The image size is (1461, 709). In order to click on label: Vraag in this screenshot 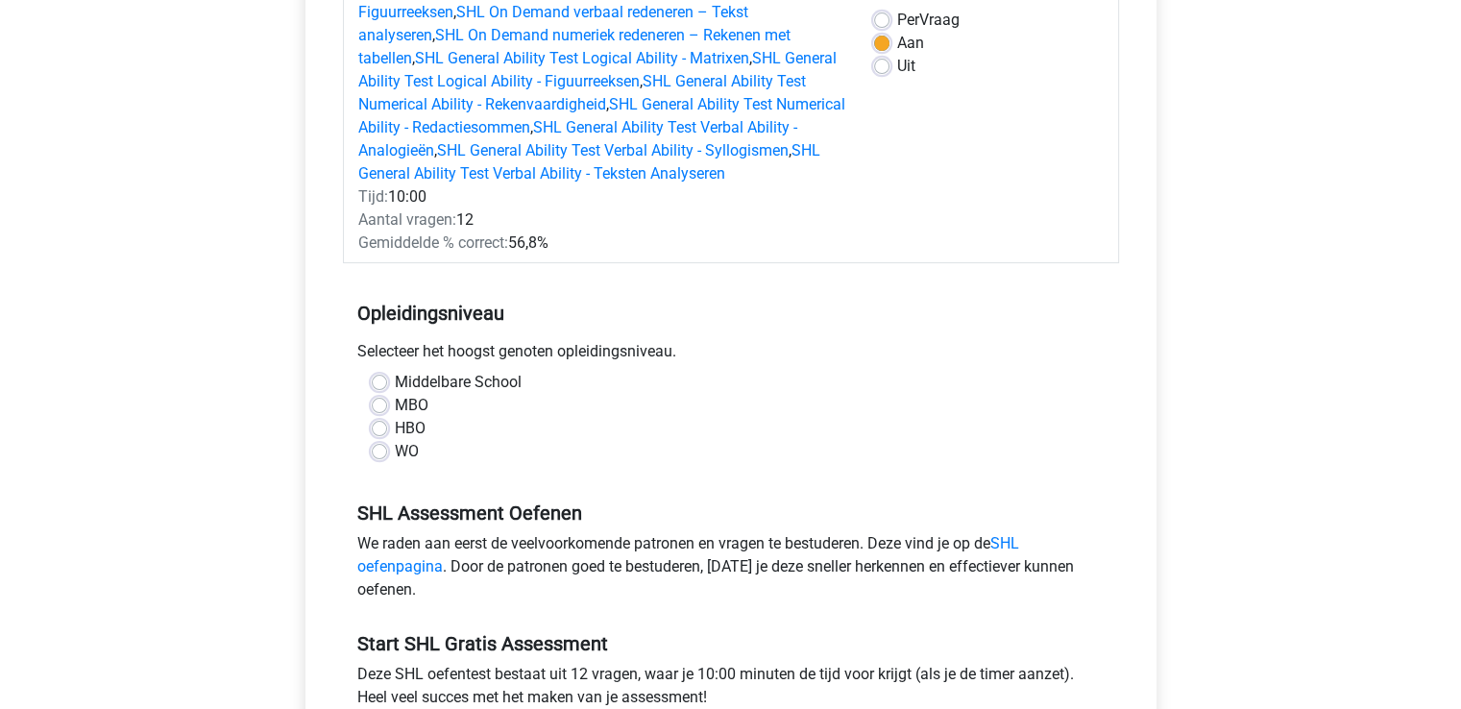, I will do `click(928, 20)`.